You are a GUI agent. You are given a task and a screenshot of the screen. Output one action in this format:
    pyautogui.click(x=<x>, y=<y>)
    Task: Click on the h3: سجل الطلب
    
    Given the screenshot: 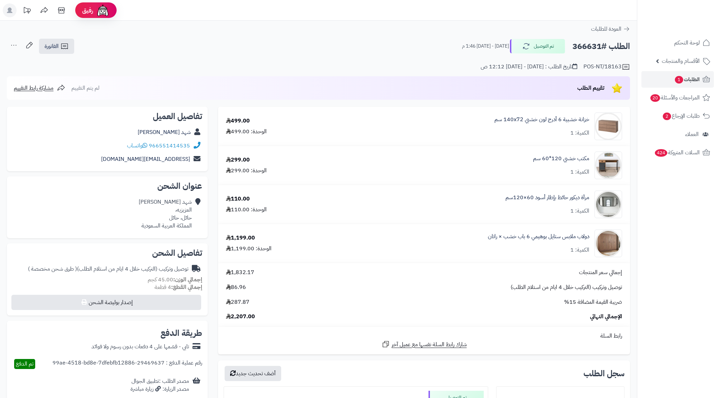 What is the action you would take?
    pyautogui.click(x=604, y=373)
    